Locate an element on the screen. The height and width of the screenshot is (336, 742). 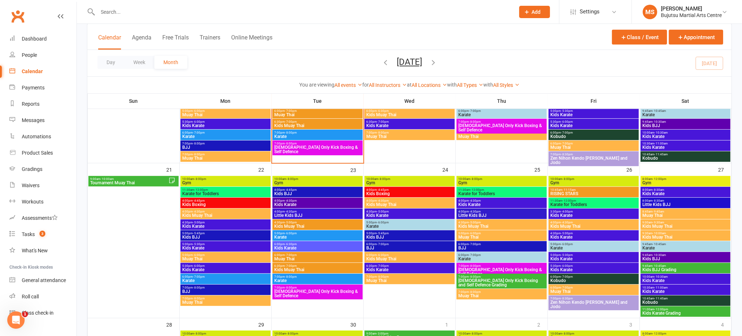
span: - 10:00am is located at coordinates (107, 179).